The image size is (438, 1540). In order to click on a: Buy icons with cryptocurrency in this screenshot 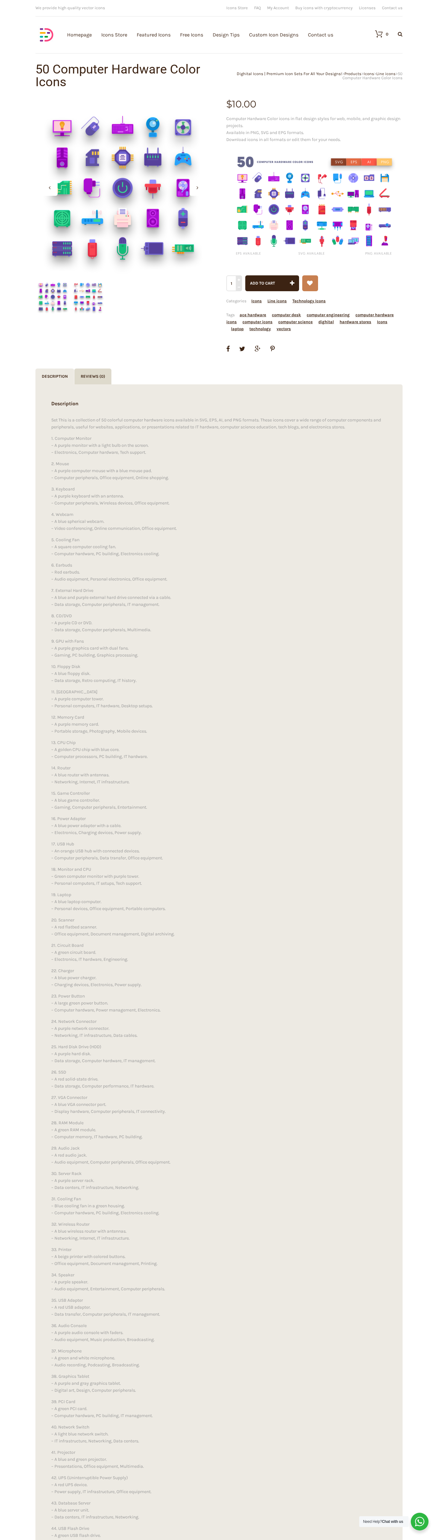, I will do `click(324, 8)`.